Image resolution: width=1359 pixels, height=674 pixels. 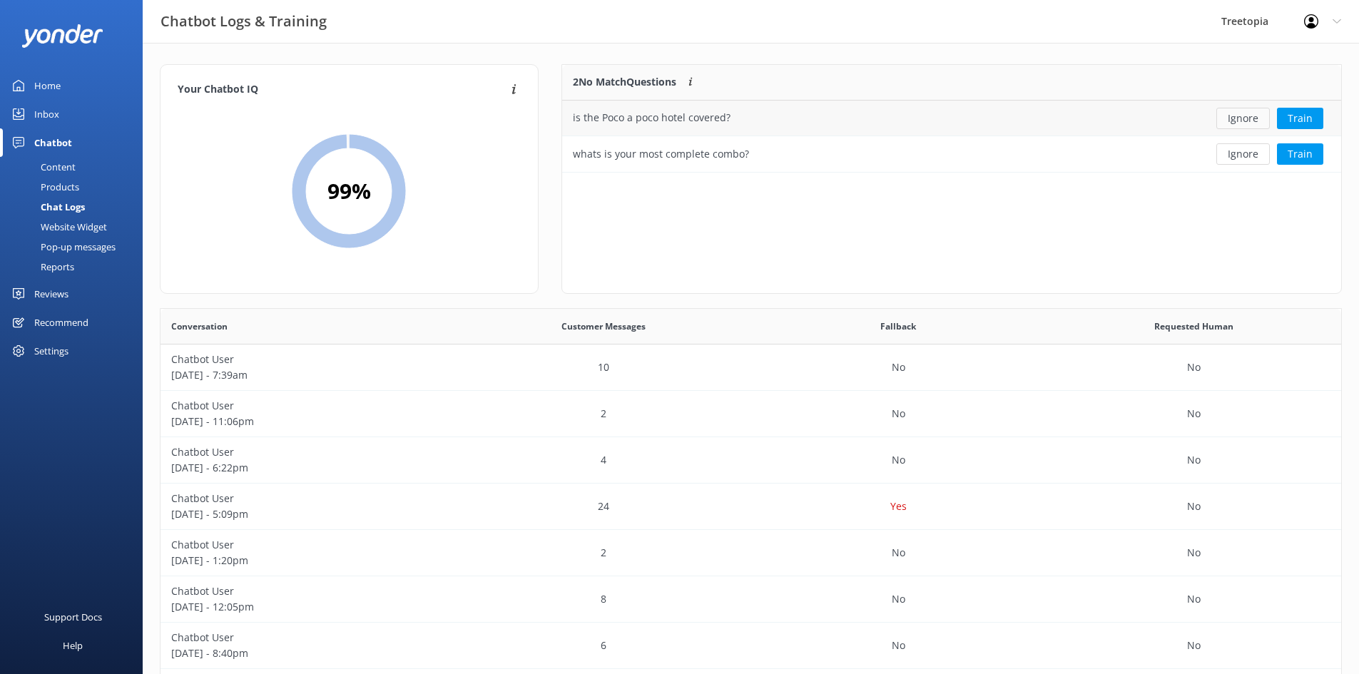 What do you see at coordinates (73, 646) in the screenshot?
I see `div: Help` at bounding box center [73, 646].